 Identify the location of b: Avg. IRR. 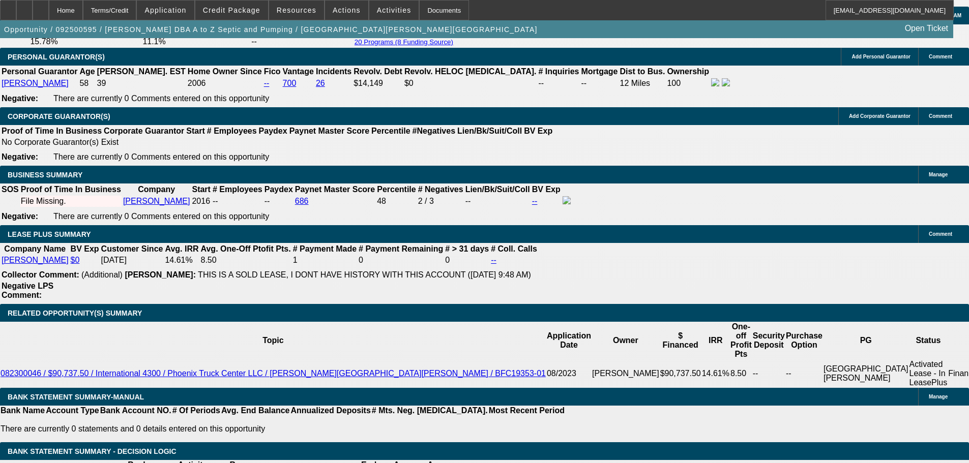
(182, 249).